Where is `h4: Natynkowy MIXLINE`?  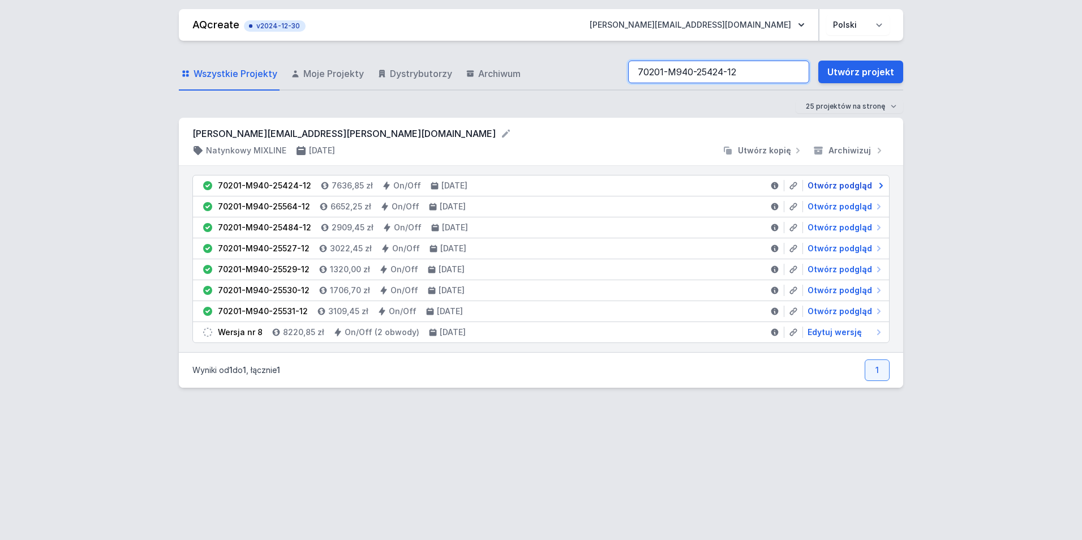
h4: Natynkowy MIXLINE is located at coordinates (246, 151).